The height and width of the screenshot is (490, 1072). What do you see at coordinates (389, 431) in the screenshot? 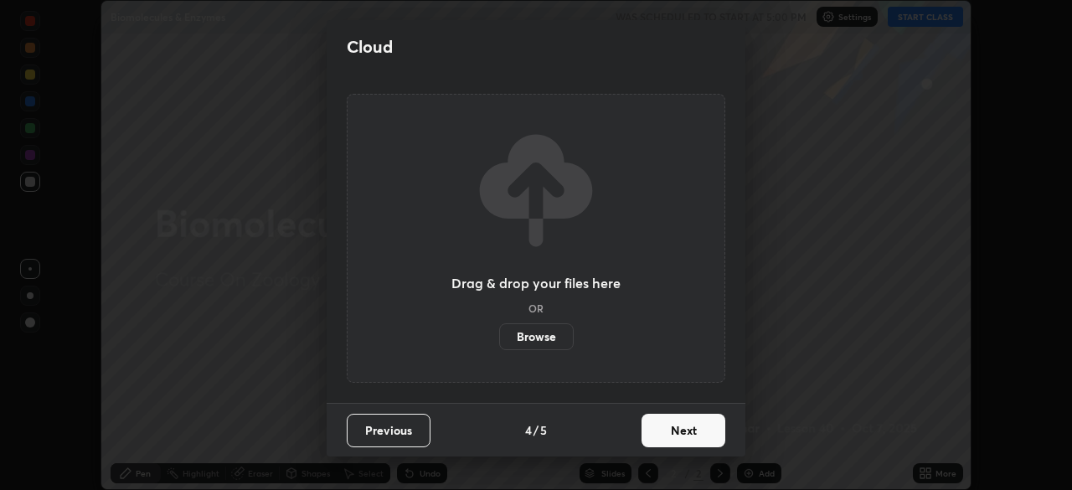
I see `button: Previous` at bounding box center [389, 431].